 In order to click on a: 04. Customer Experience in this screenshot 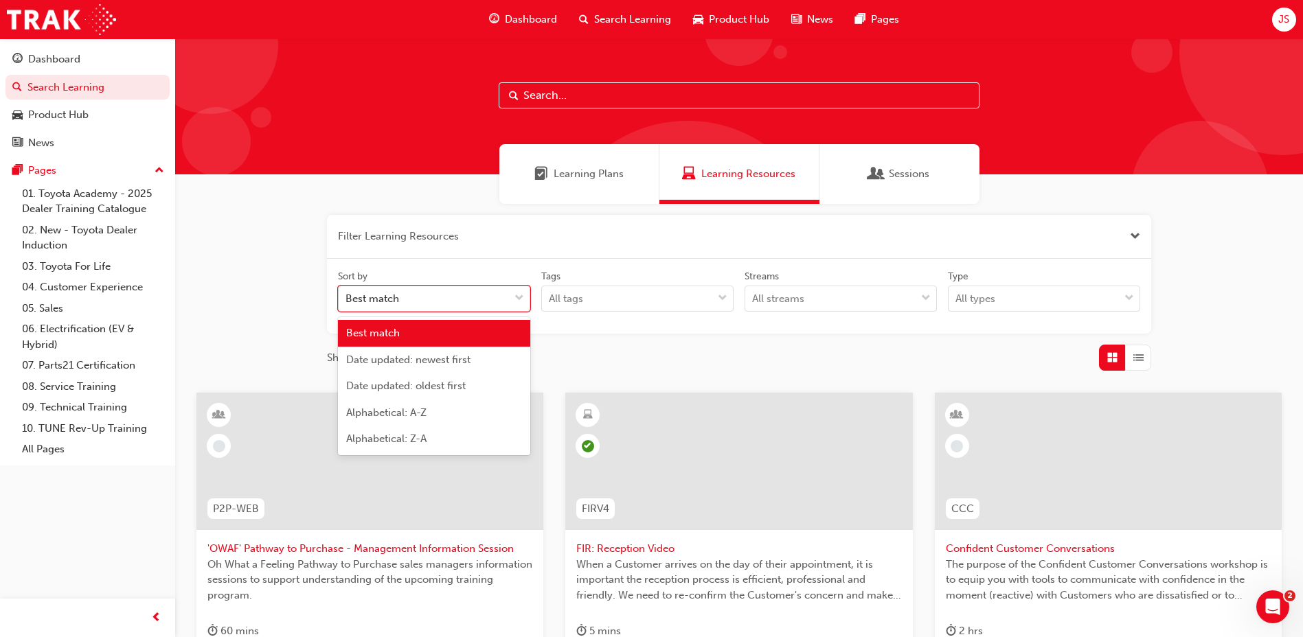, I will do `click(93, 287)`.